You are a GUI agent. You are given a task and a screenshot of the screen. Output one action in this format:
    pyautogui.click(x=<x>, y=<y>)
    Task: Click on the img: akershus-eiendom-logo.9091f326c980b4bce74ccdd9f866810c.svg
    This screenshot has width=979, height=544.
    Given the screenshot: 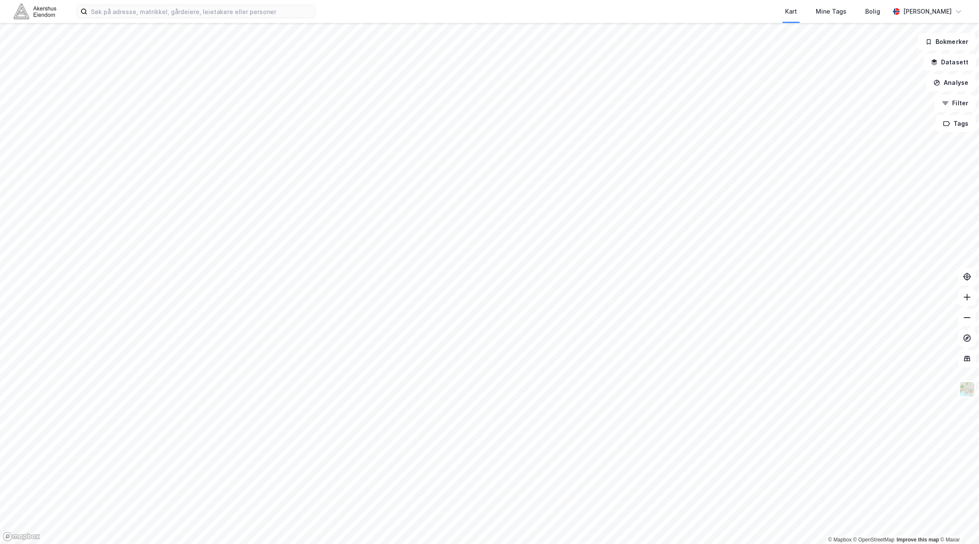 What is the action you would take?
    pyautogui.click(x=35, y=11)
    